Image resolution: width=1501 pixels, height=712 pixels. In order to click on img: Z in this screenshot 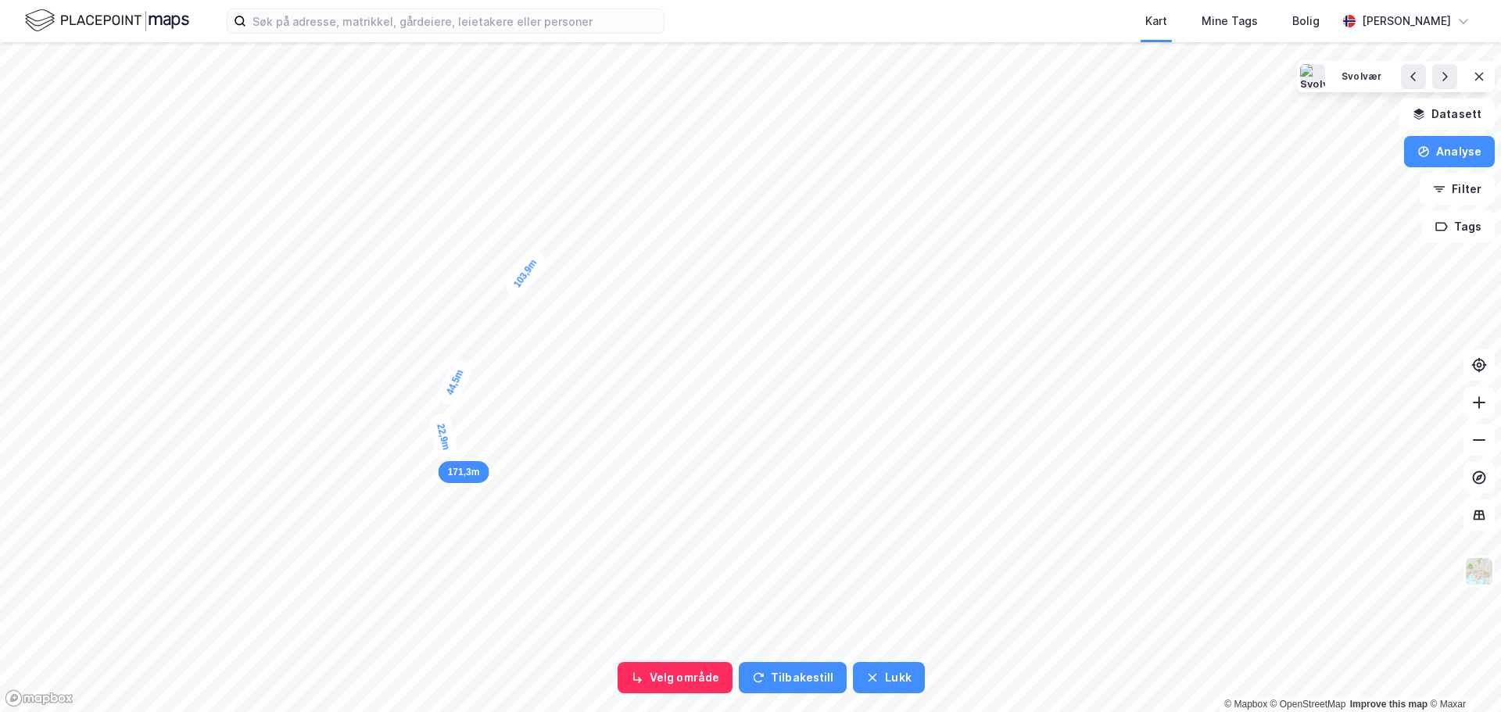, I will do `click(1479, 571)`.